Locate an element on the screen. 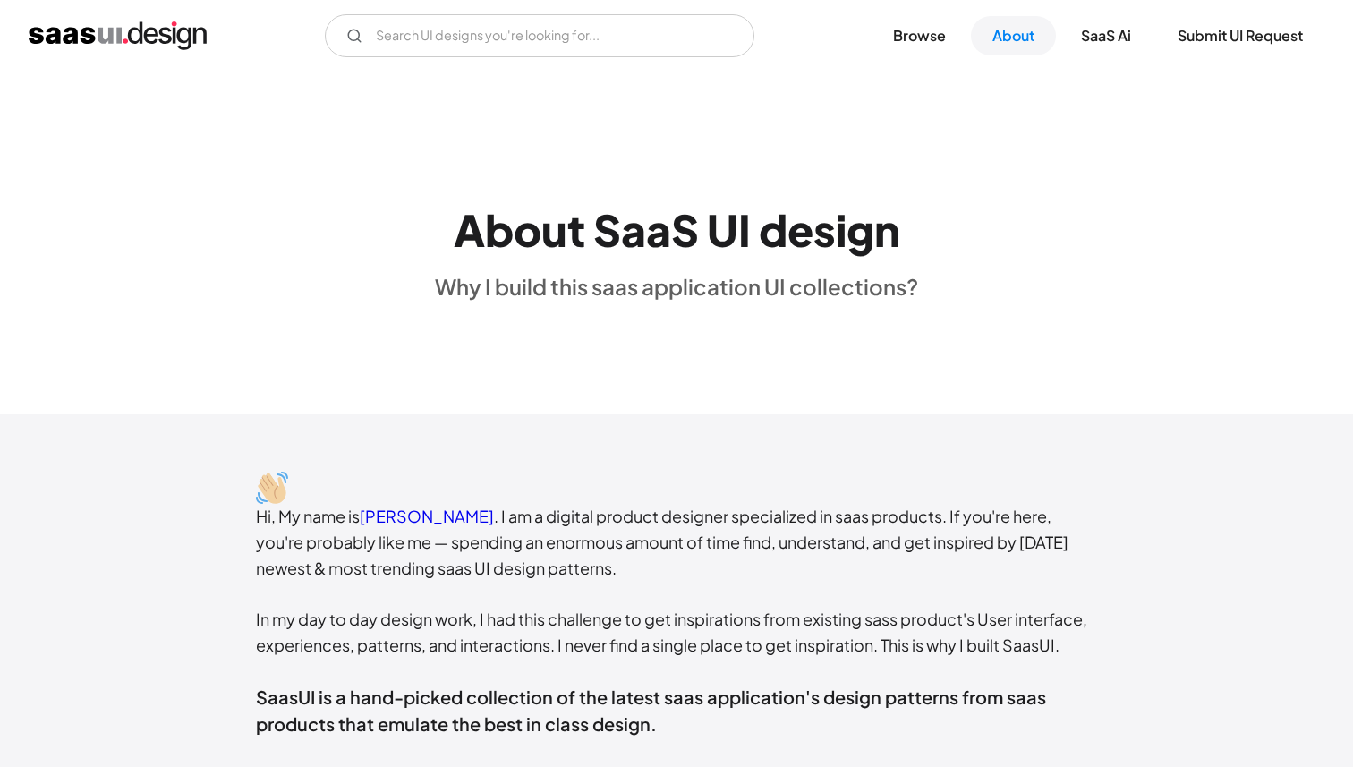  div: Why I build this saas application UI collections? is located at coordinates (677, 286).